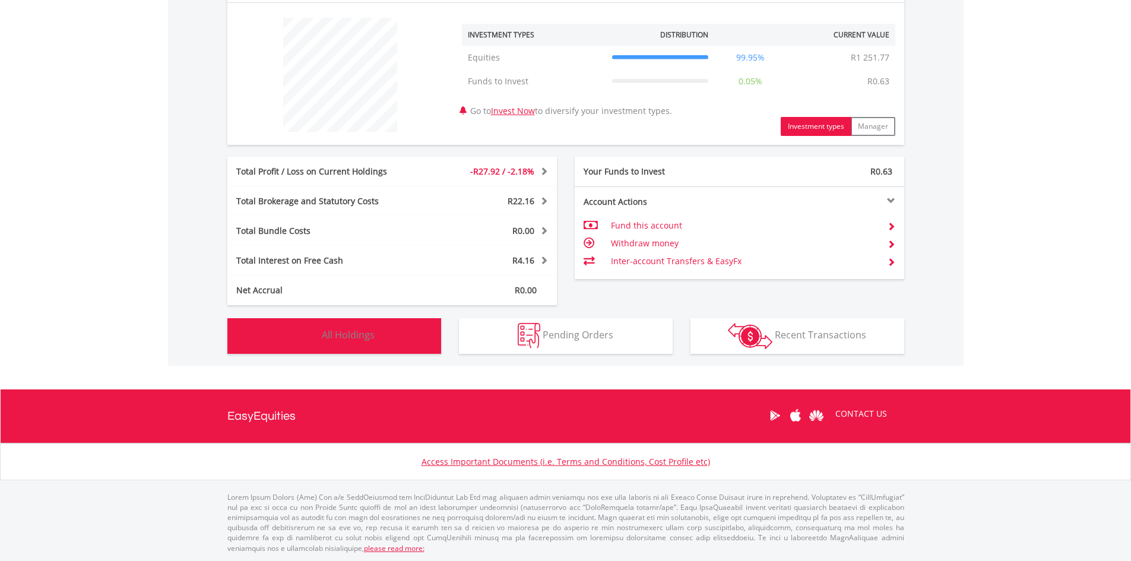 Image resolution: width=1131 pixels, height=561 pixels. Describe the element at coordinates (744, 261) in the screenshot. I see `td: Inter-account Transfers & EasyFx` at that location.